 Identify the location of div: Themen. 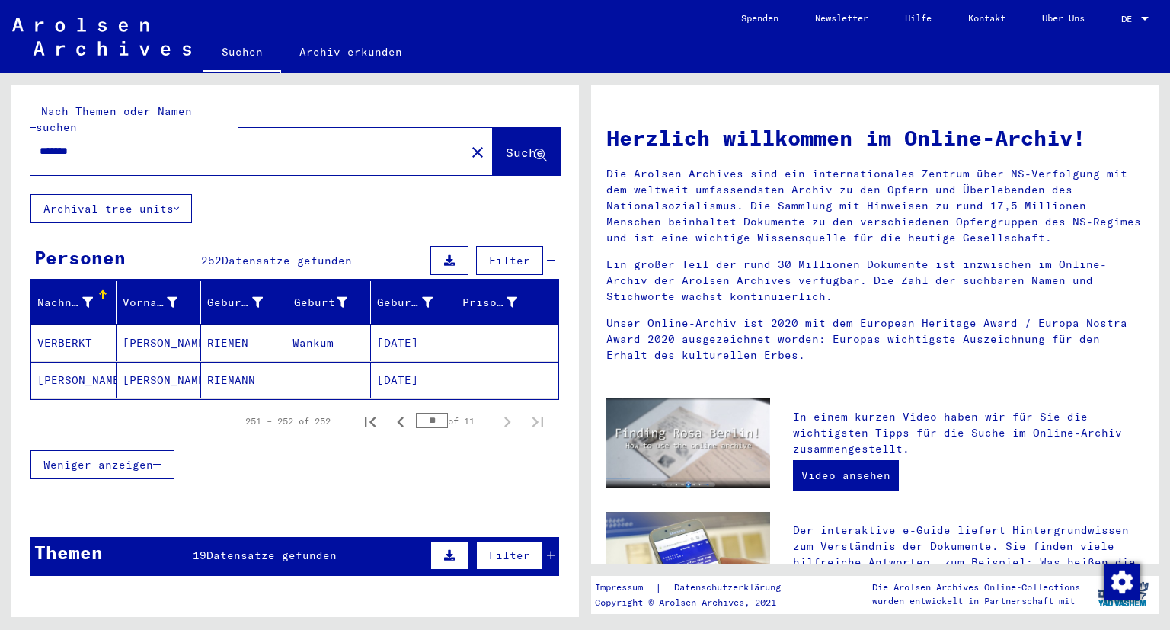
(69, 552).